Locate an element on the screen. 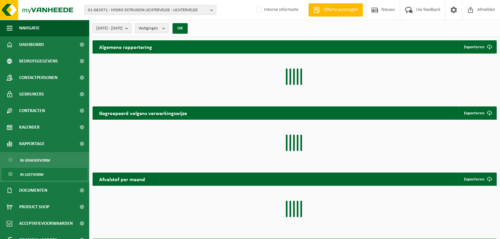  button: Vestigingen is located at coordinates (152, 28).